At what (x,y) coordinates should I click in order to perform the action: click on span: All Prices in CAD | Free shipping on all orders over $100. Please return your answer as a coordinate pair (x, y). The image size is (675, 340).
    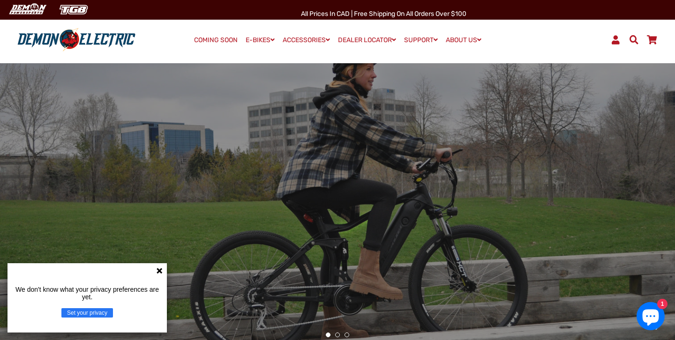
    Looking at the image, I should click on (384, 14).